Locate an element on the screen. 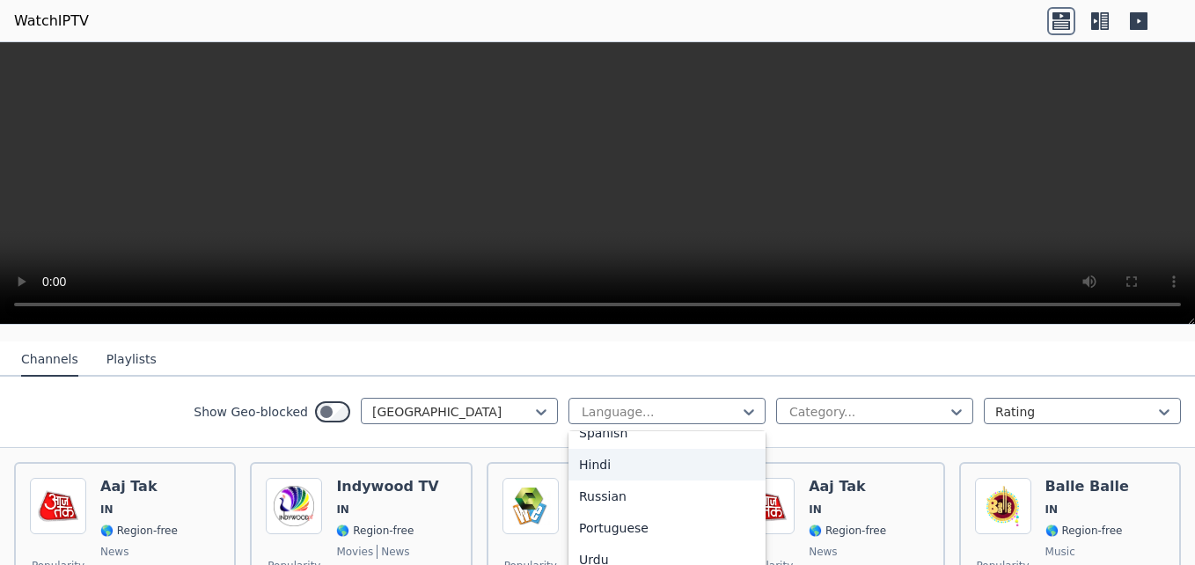 Image resolution: width=1195 pixels, height=565 pixels. span: movies is located at coordinates (355, 552).